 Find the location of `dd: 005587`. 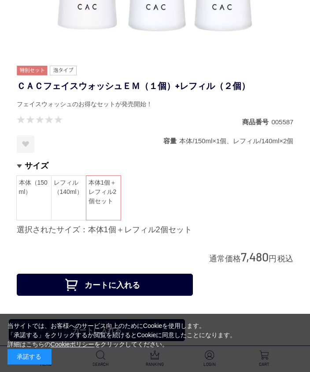

dd: 005587 is located at coordinates (282, 122).